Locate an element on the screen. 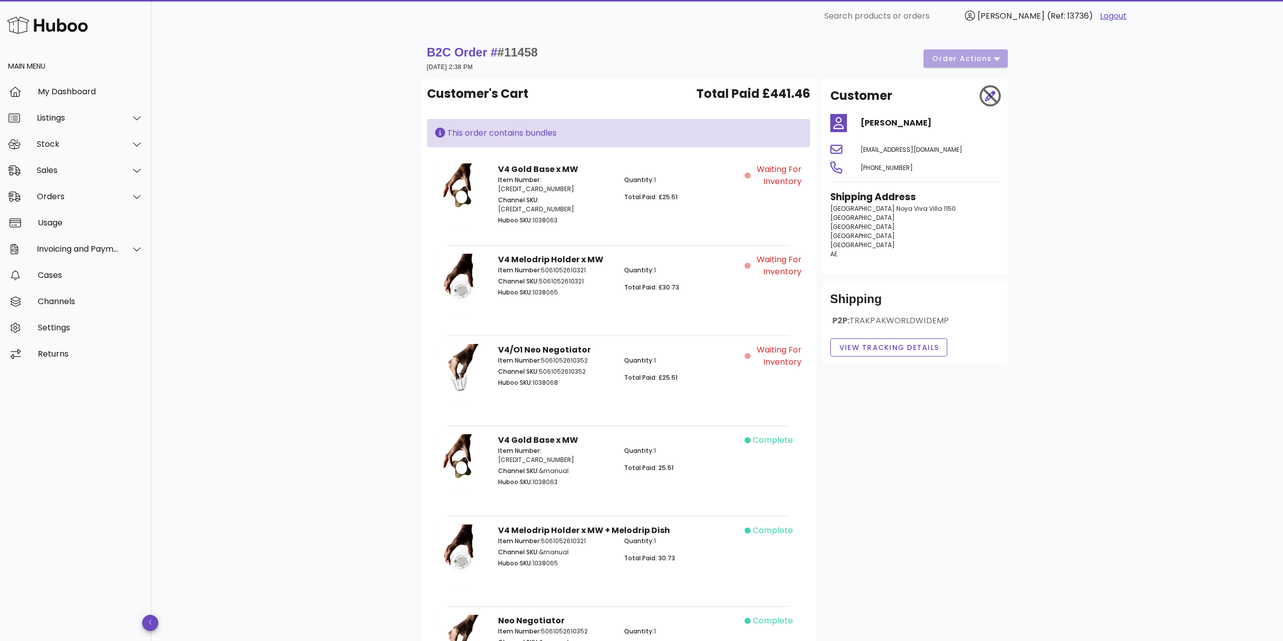 Image resolution: width=1283 pixels, height=641 pixels. div: My Dashboard is located at coordinates (90, 91).